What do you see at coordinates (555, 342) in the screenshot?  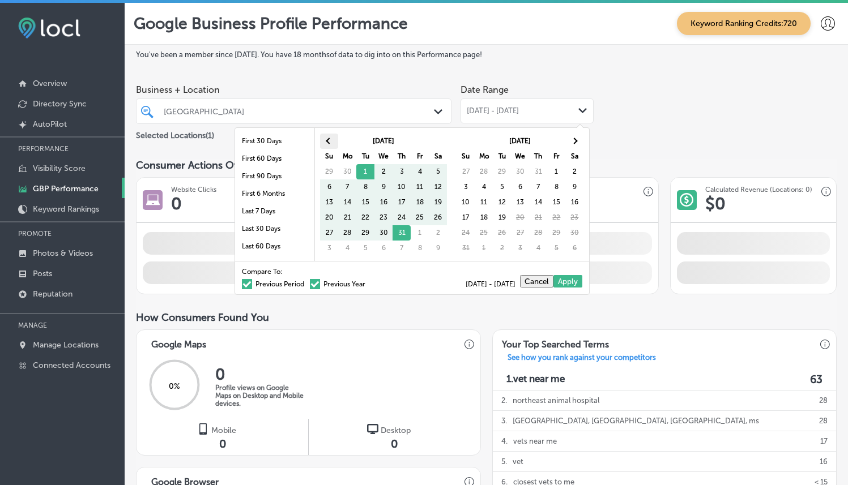 I see `h3: Your Top Searched Terms` at bounding box center [555, 342].